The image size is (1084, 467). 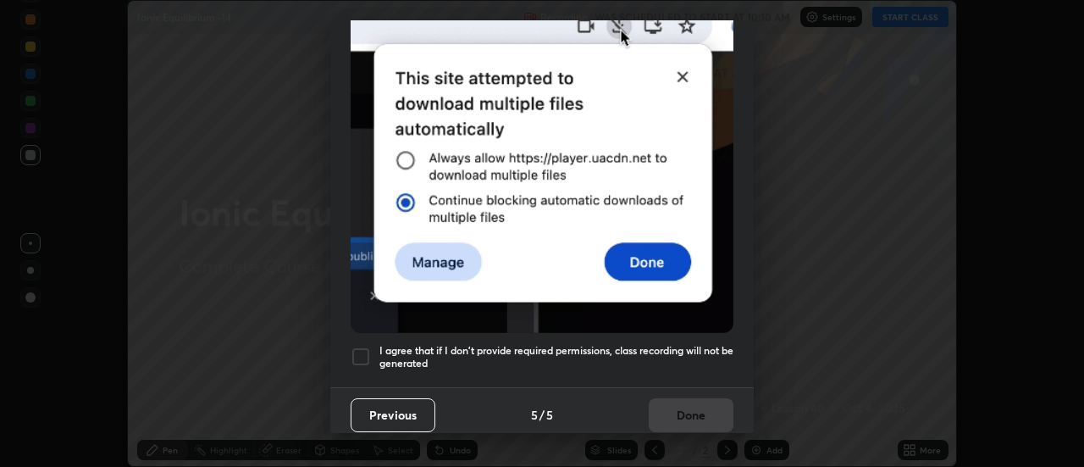 I want to click on button: Previous, so click(x=393, y=415).